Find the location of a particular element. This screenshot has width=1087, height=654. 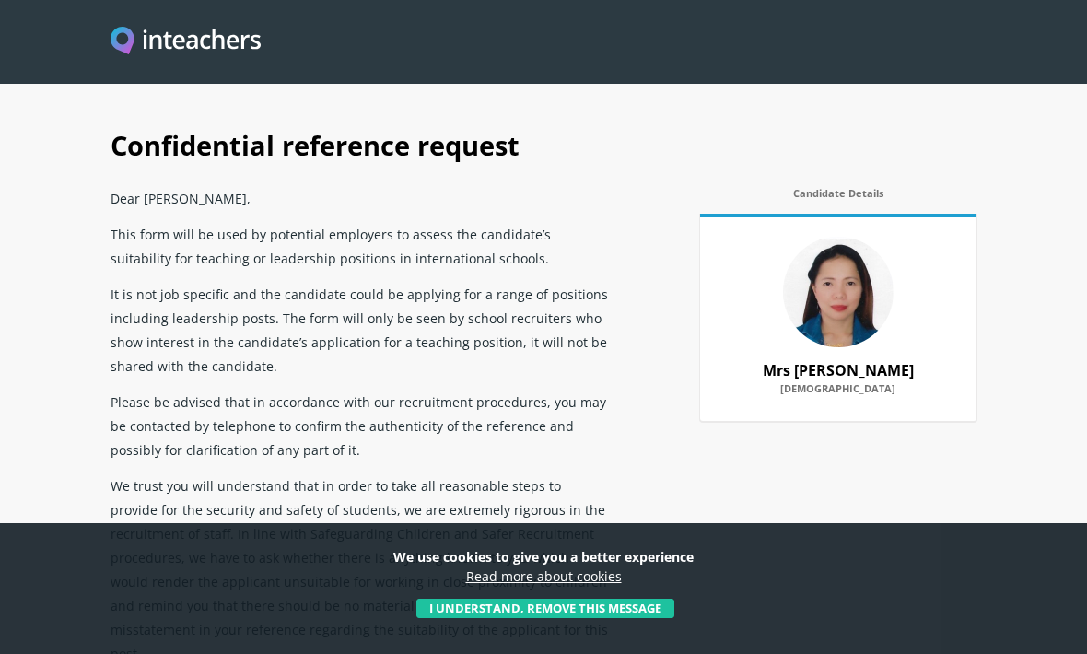

a: Visit this site's homepage is located at coordinates (185, 41).